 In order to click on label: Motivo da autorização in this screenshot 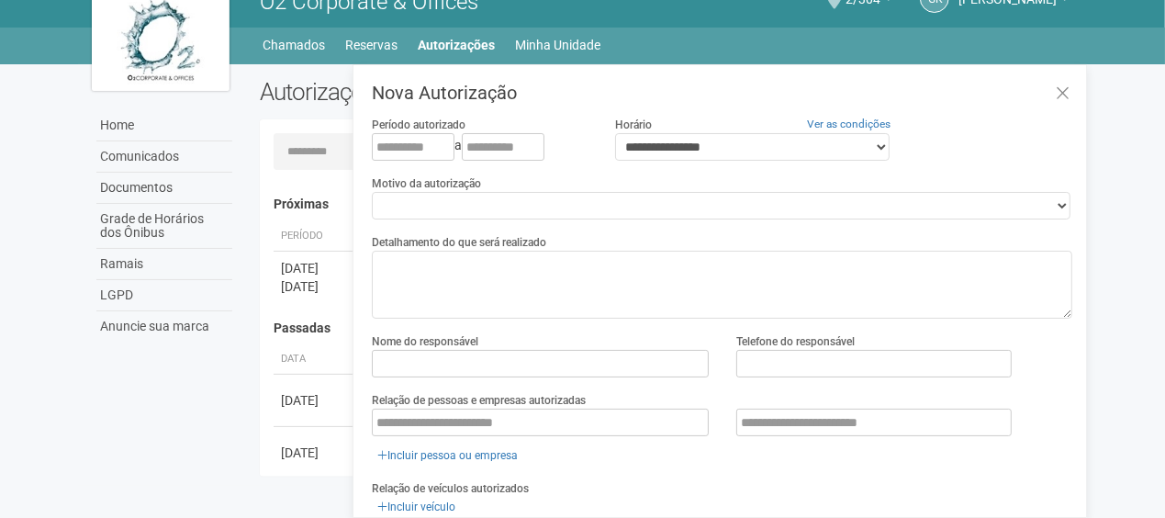, I will do `click(426, 184)`.